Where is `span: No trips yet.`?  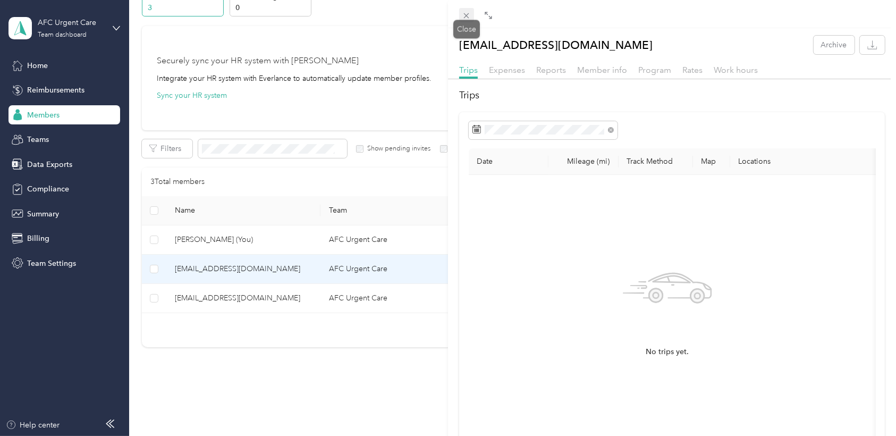
span: No trips yet. is located at coordinates (667, 352).